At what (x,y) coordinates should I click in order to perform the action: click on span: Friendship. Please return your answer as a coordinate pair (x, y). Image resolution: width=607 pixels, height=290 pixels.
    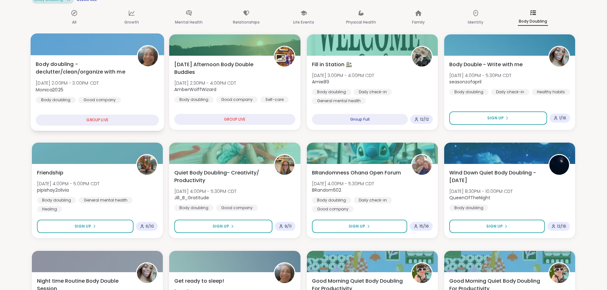
    Looking at the image, I should click on (50, 173).